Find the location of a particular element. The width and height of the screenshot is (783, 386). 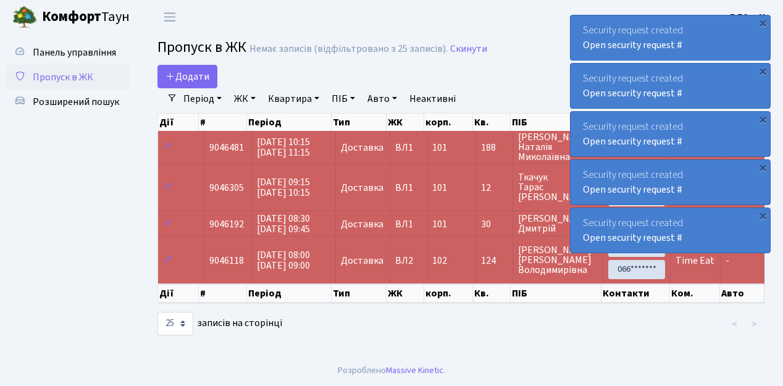

label: записів на сторінці is located at coordinates (220, 324).